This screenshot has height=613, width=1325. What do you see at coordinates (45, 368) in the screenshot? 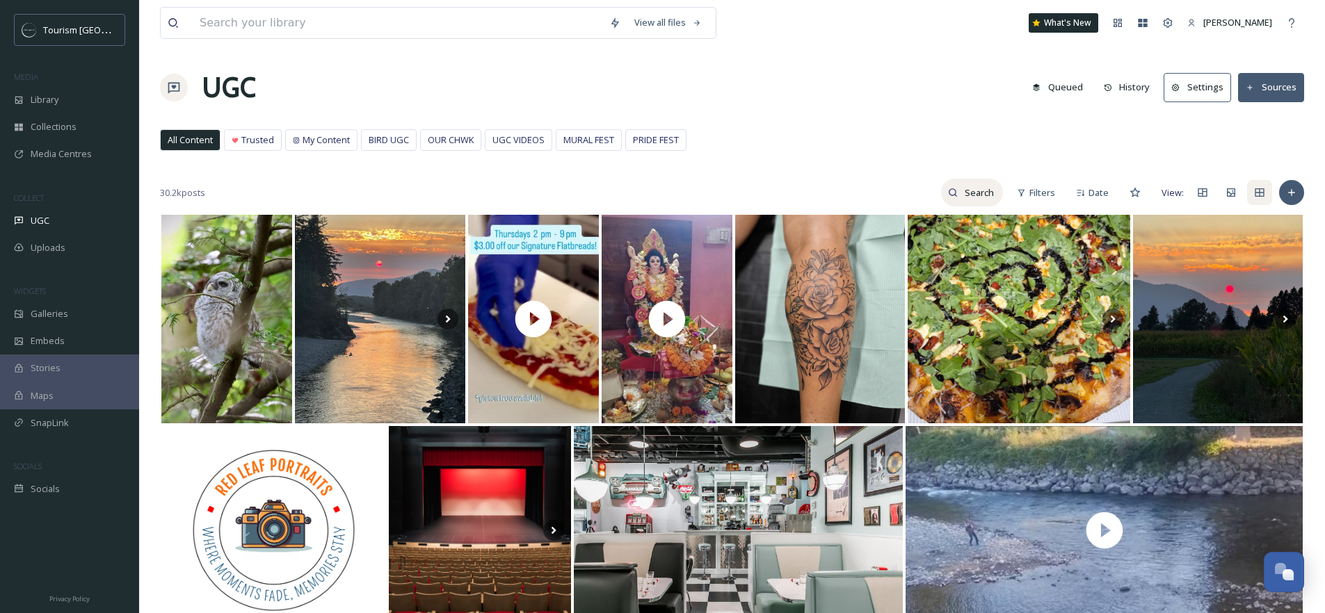
I see `span: Stories` at bounding box center [45, 368].